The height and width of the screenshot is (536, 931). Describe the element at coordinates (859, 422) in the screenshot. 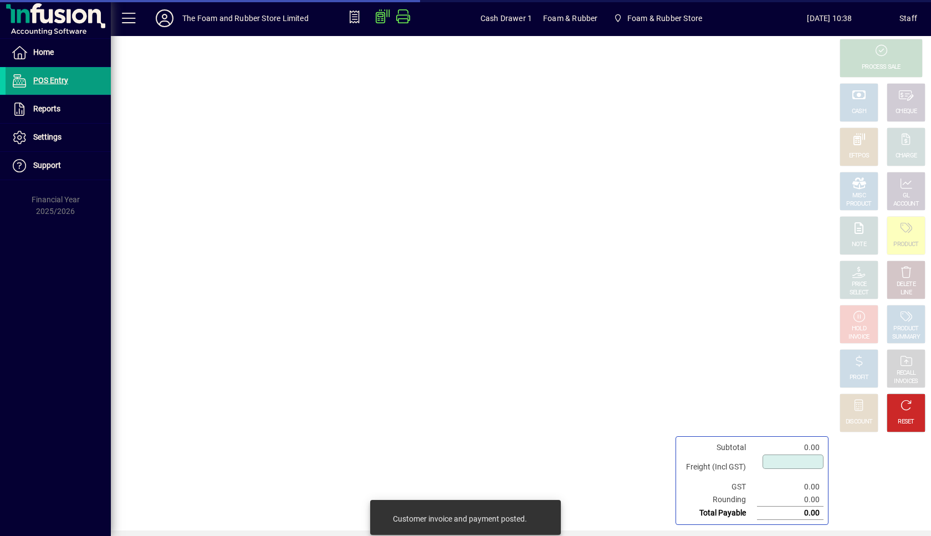

I see `div: DISCOUNT` at that location.